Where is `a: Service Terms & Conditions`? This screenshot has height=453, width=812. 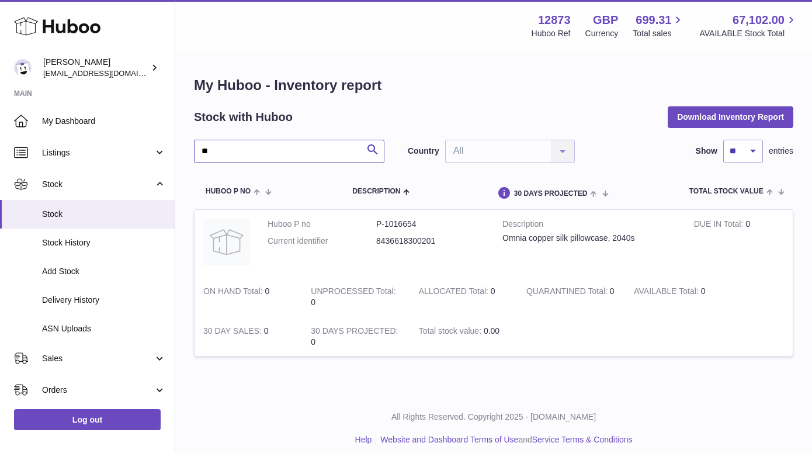
a: Service Terms & Conditions is located at coordinates (582, 439).